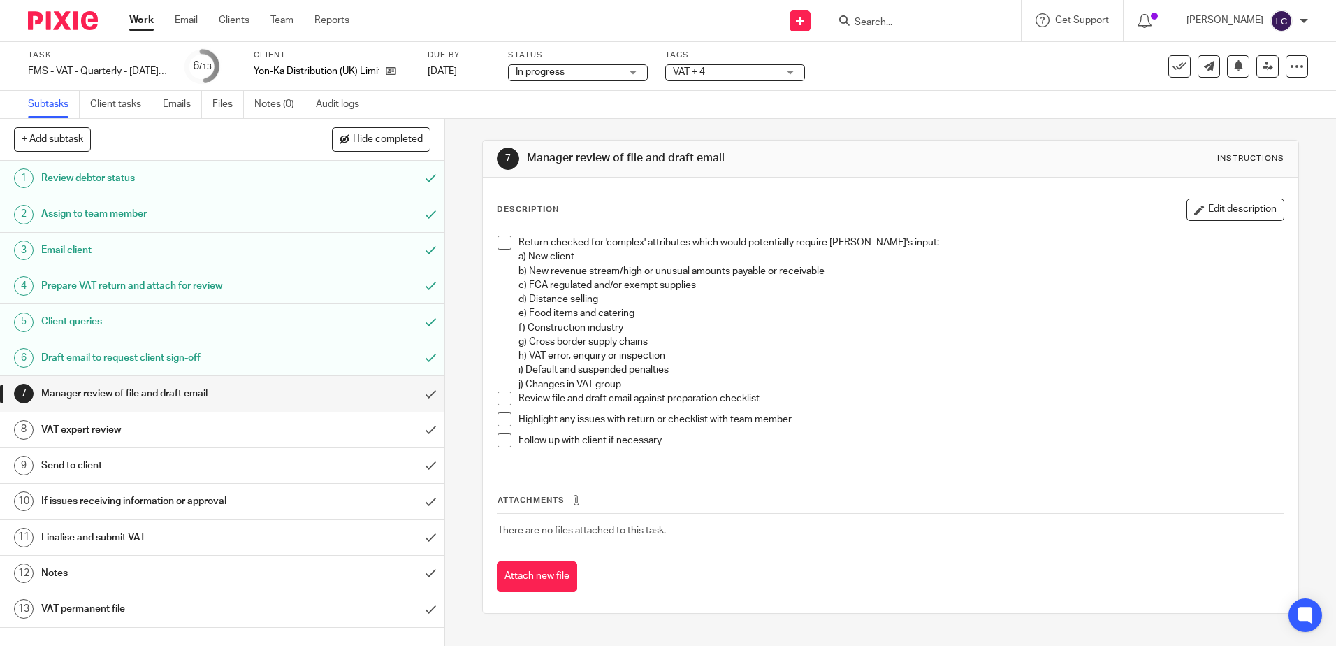 This screenshot has width=1336, height=646. Describe the element at coordinates (161, 609) in the screenshot. I see `h1: VAT permanent file` at that location.